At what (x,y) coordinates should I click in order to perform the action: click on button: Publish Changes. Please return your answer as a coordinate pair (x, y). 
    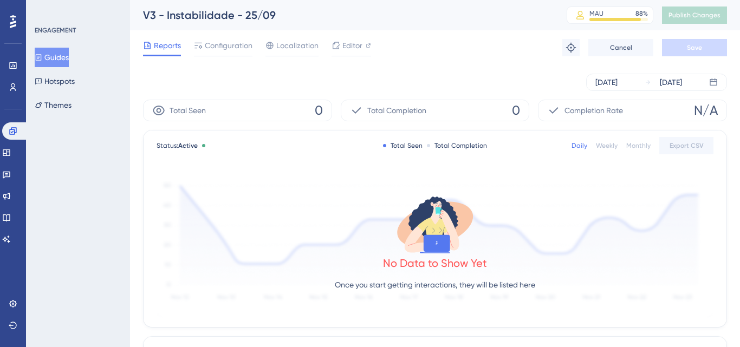
    Looking at the image, I should click on (694, 15).